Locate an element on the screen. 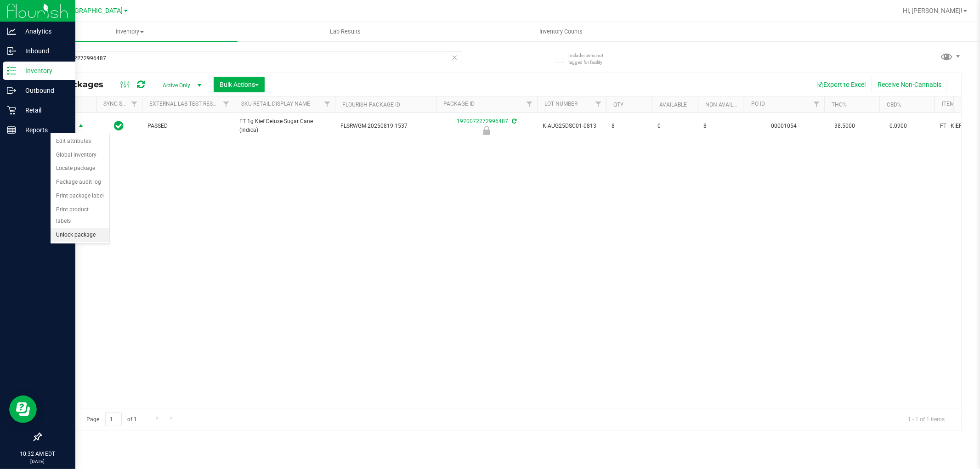  p: Reports is located at coordinates (44, 130).